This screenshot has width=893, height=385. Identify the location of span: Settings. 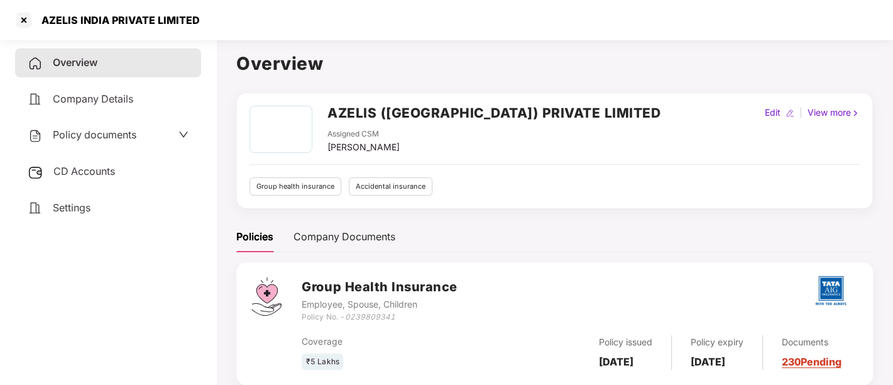
(72, 207).